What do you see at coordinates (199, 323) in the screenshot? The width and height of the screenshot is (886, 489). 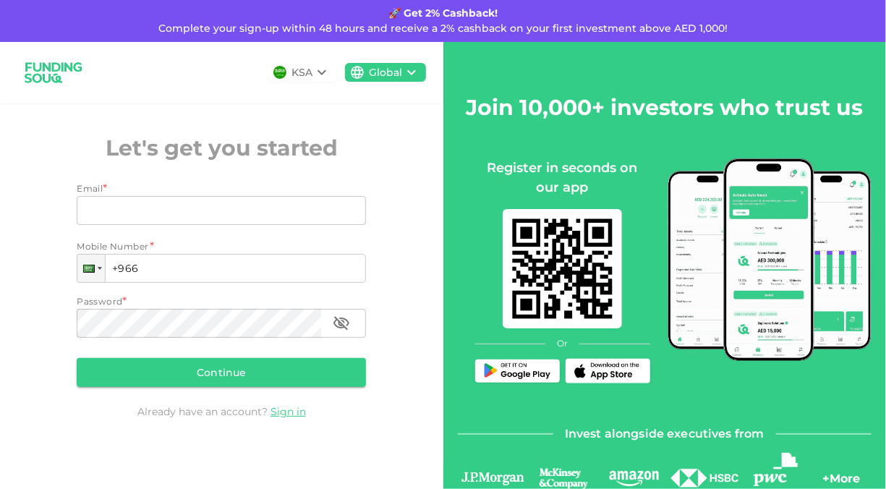 I see `input: password` at bounding box center [199, 323].